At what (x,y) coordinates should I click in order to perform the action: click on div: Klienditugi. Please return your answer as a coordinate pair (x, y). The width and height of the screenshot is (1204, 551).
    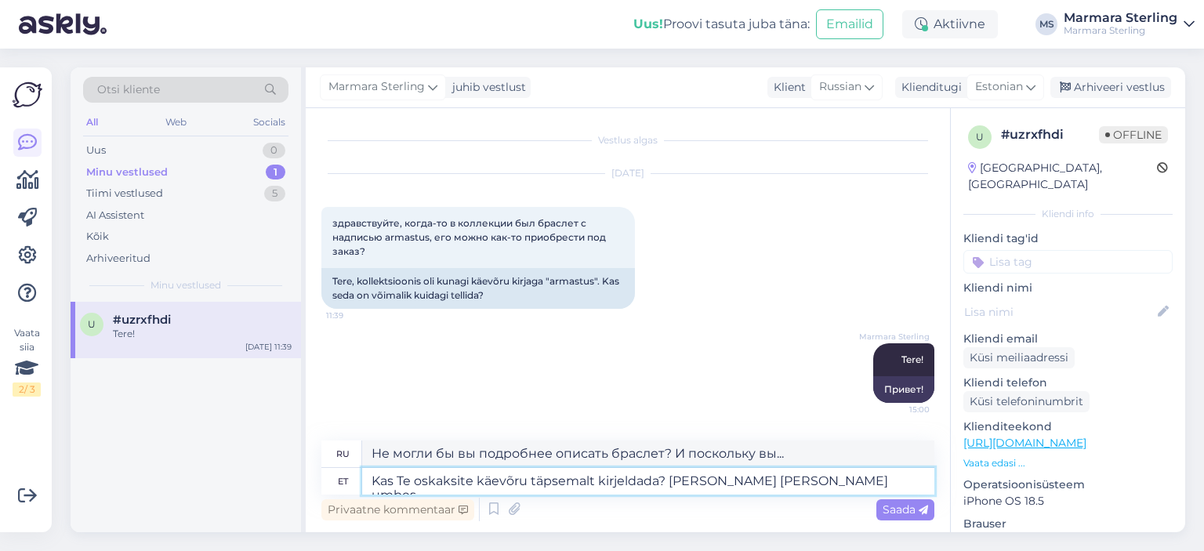
    Looking at the image, I should click on (928, 87).